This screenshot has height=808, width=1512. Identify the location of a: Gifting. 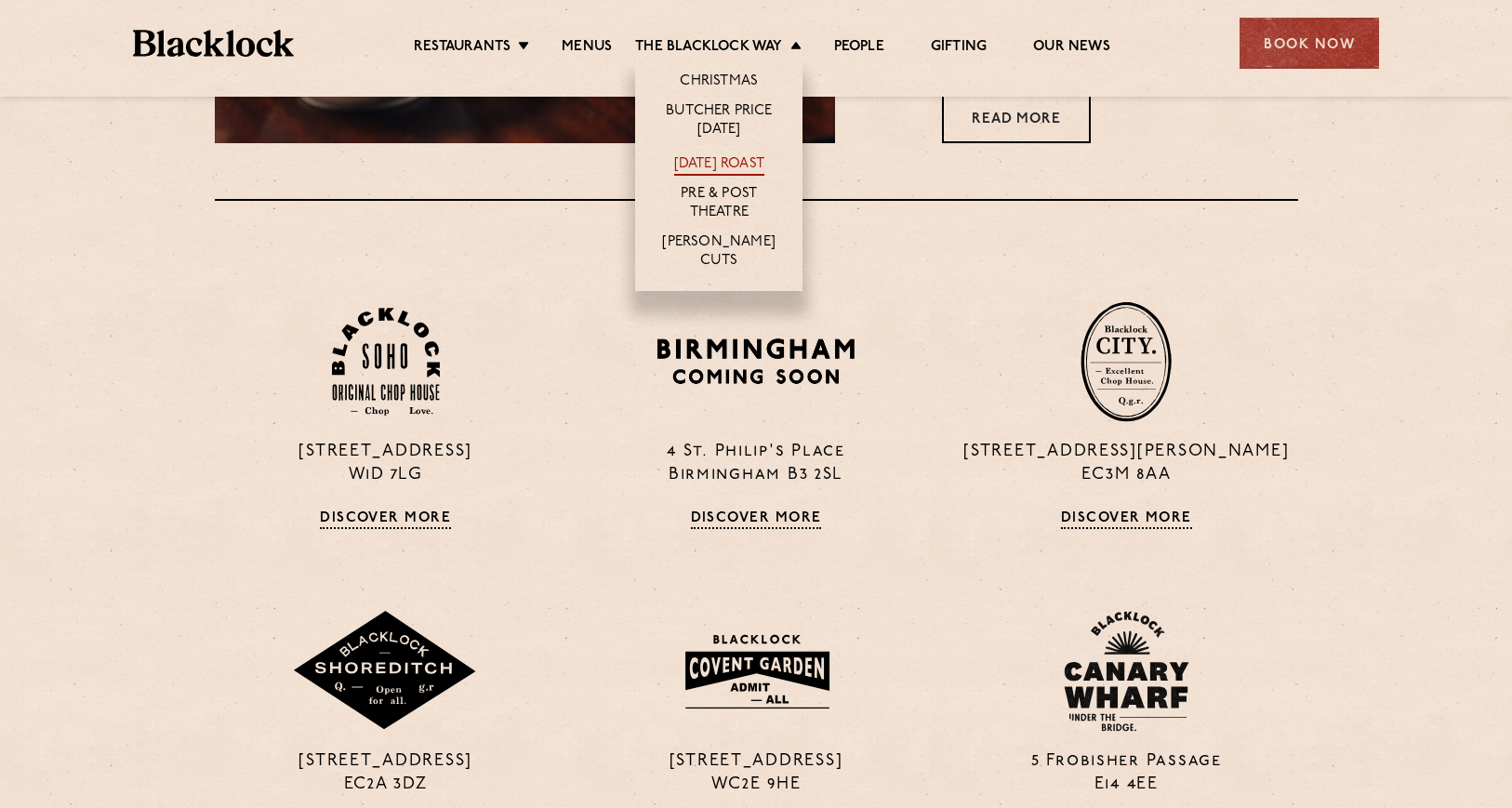
(958, 49).